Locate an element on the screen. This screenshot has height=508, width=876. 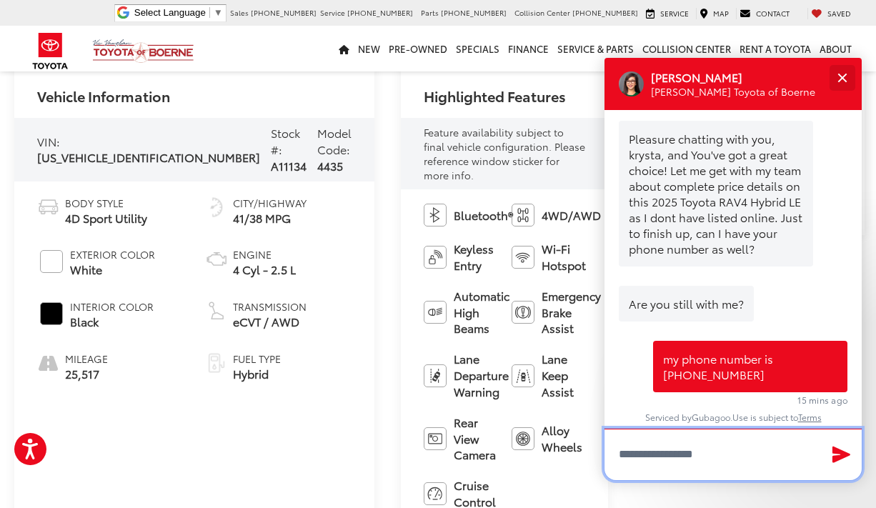
img: 4WD/AWD is located at coordinates (523, 215).